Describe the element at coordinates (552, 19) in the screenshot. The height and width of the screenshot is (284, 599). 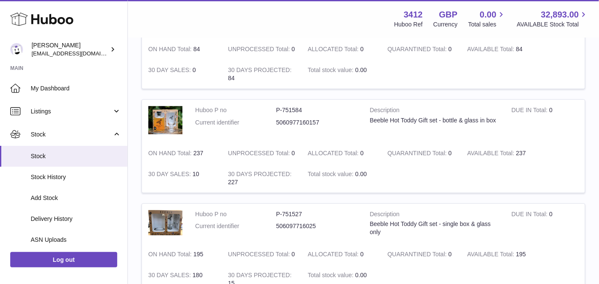
I see `a: 32,893.00 AVAILABLE Stock Total` at that location.